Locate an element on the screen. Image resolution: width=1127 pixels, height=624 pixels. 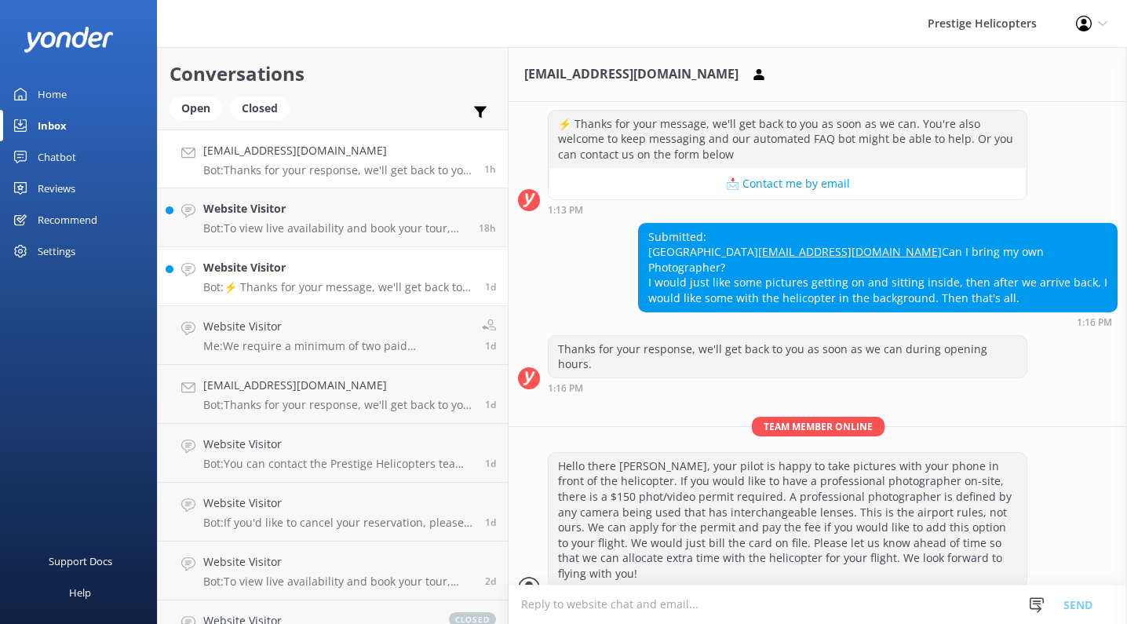
div: Support Docs is located at coordinates (80, 561).